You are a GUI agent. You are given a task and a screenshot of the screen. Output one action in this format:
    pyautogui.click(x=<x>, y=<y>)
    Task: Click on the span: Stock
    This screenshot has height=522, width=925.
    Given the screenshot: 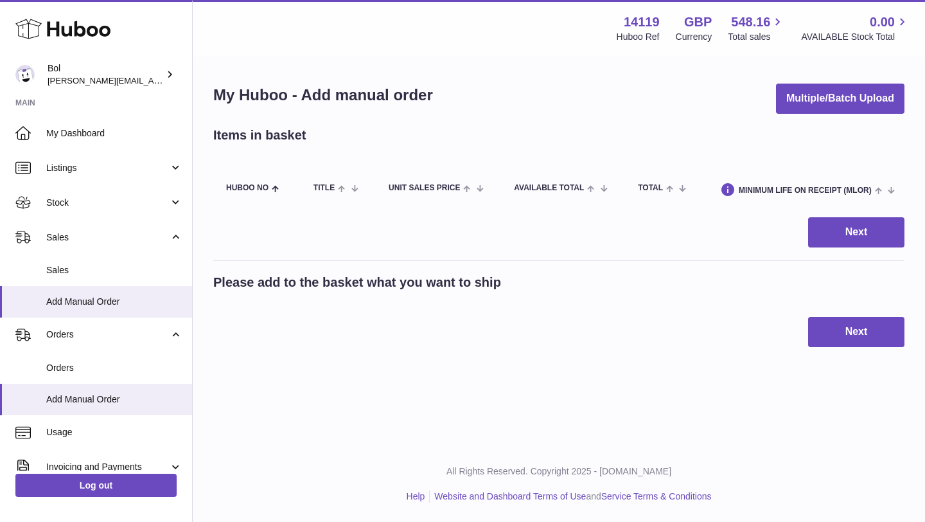 What is the action you would take?
    pyautogui.click(x=107, y=202)
    